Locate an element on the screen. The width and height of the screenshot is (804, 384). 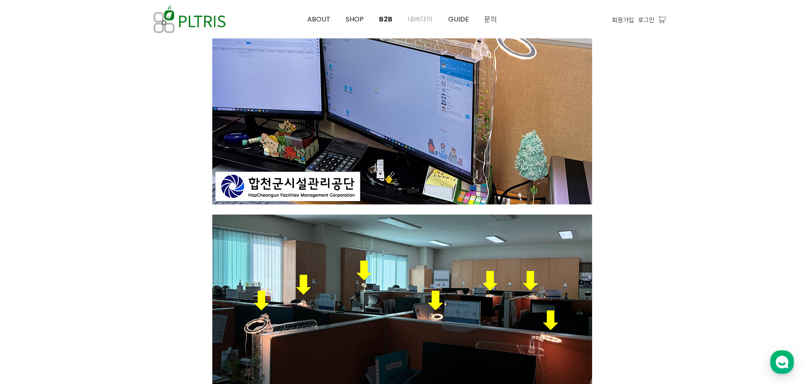
a: 회원가입 is located at coordinates (623, 20).